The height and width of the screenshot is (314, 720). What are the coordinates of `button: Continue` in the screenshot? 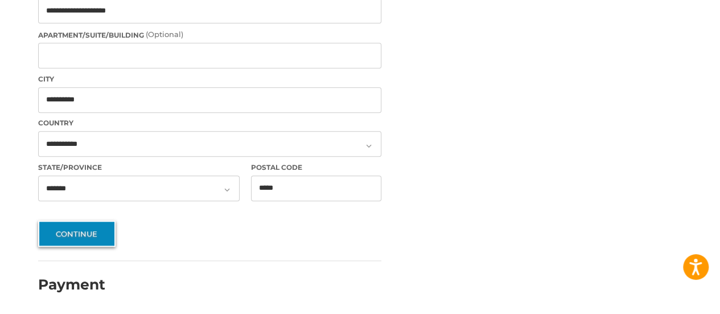 It's located at (77, 233).